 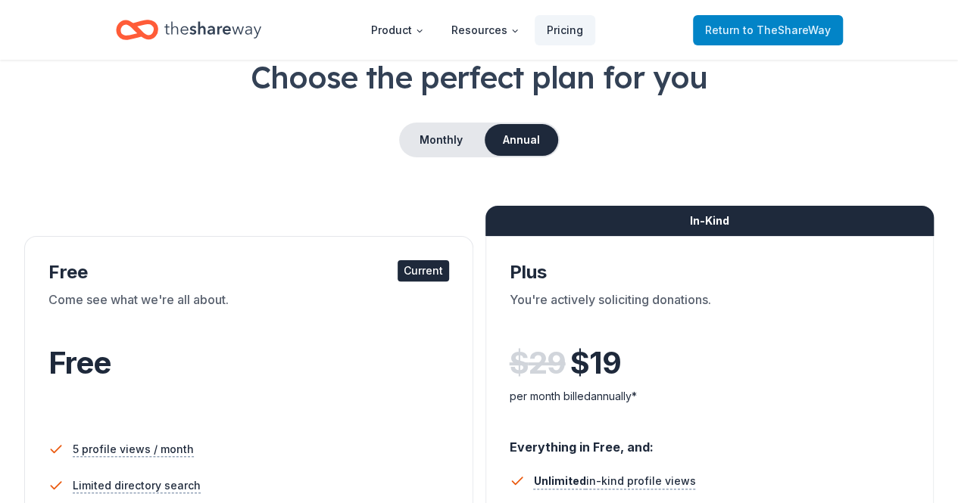 I want to click on span: Free, so click(x=79, y=363).